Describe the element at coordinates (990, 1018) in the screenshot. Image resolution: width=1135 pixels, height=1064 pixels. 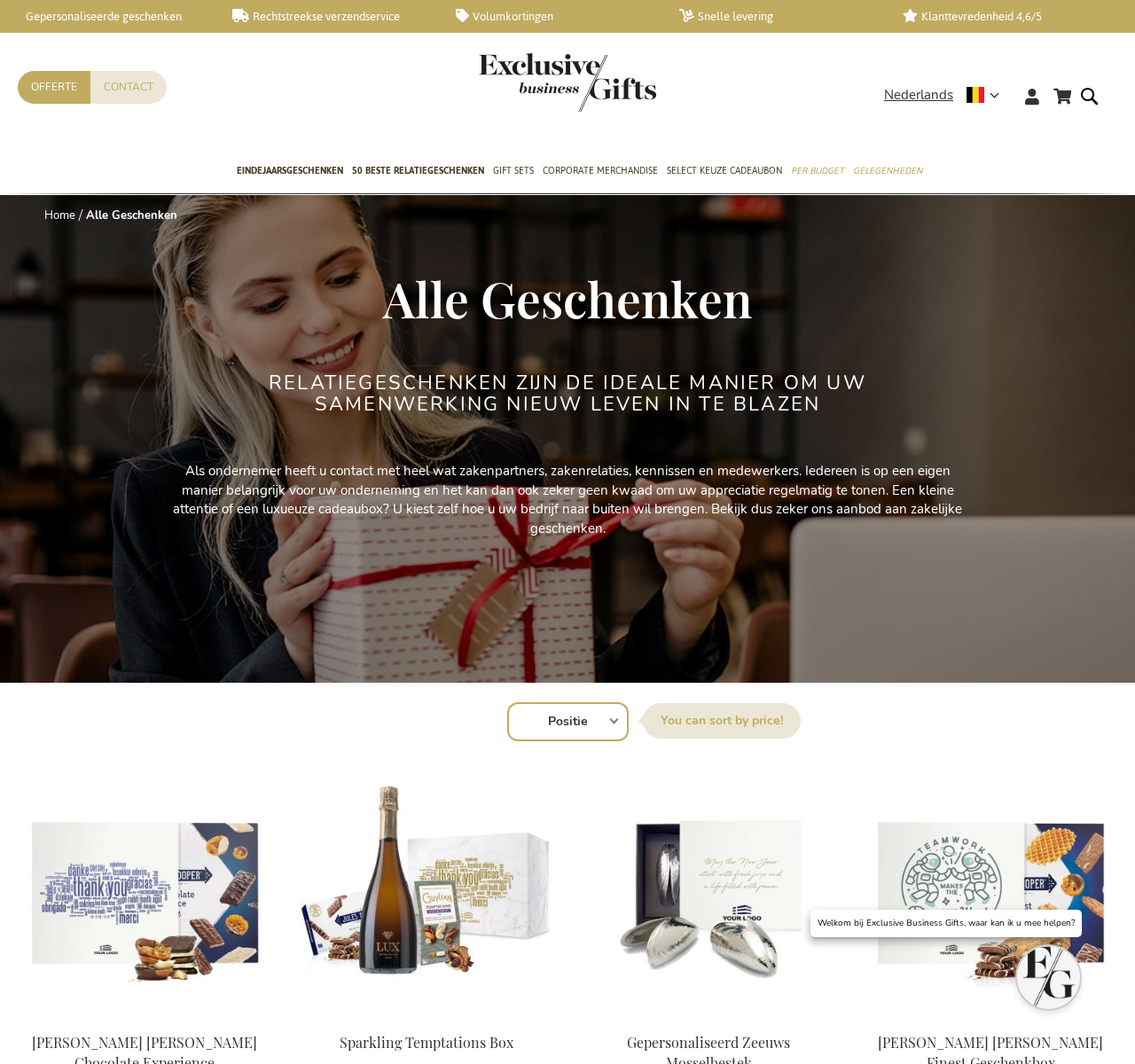
I see `a: Jules Destrooper Jules' Finest Gift Box` at that location.